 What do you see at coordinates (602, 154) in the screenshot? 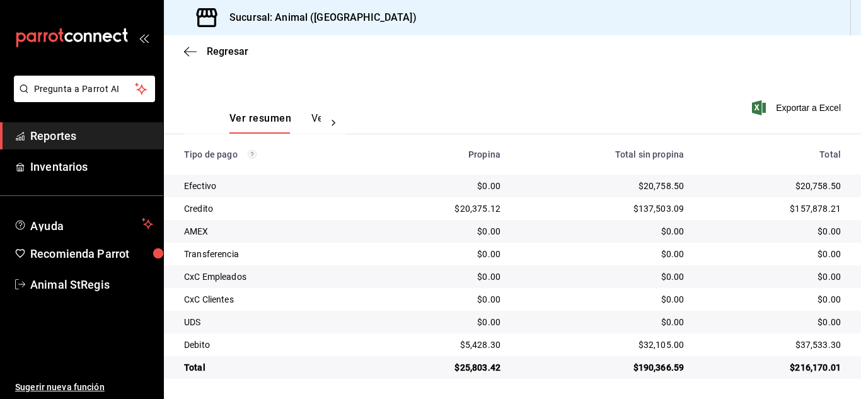
I see `div: Total sin propina` at bounding box center [602, 154].